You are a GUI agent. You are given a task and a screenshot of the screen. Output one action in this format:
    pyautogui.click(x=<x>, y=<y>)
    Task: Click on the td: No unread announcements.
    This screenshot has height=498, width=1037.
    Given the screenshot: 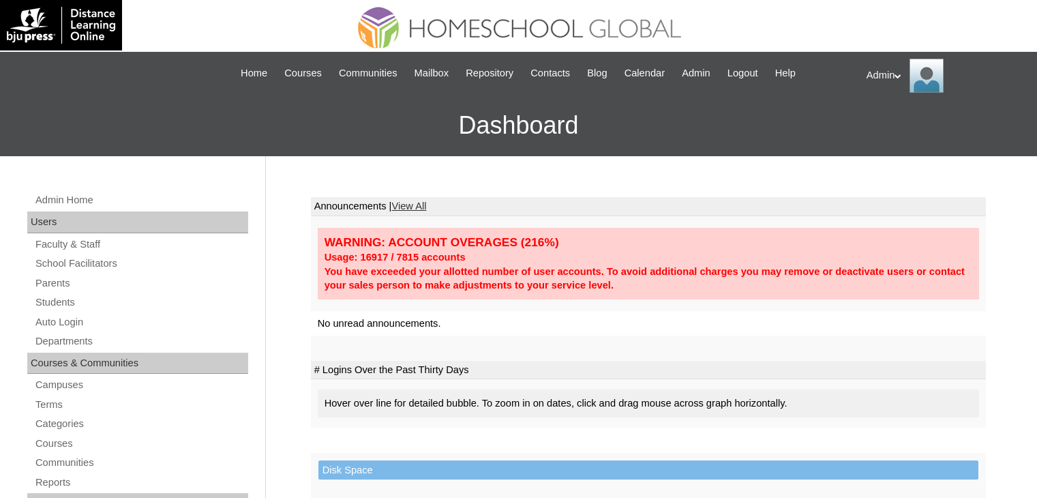 What is the action you would take?
    pyautogui.click(x=648, y=323)
    